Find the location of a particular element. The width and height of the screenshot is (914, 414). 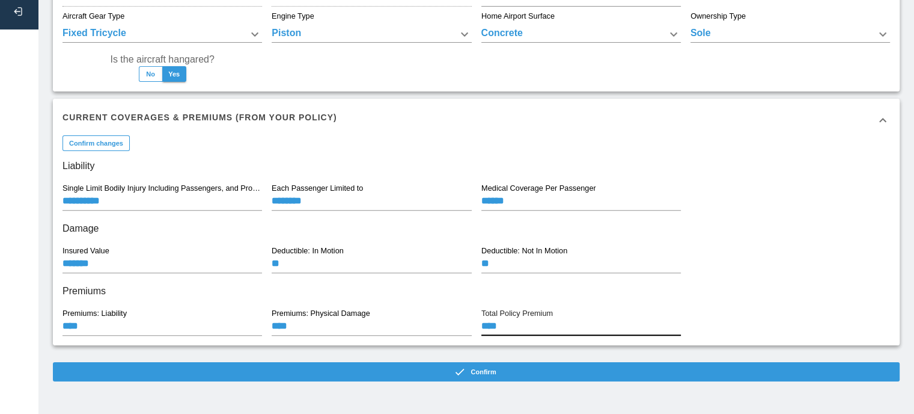

label: Deductible: In Motion is located at coordinates (308, 251).